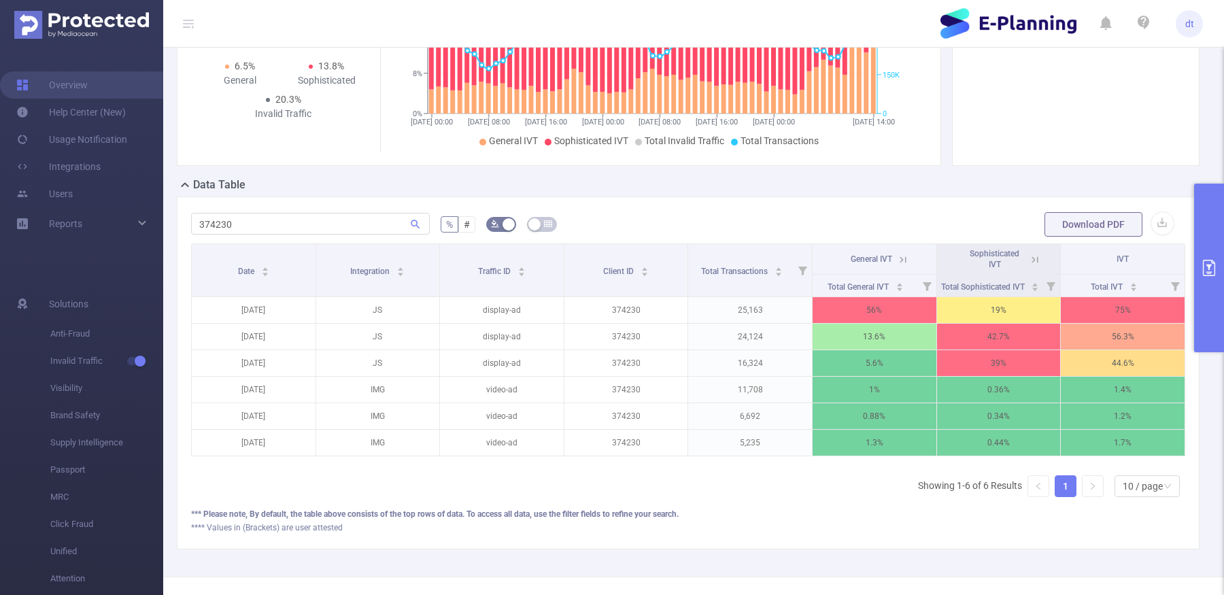 This screenshot has width=1224, height=595. I want to click on p: 1.7%, so click(1123, 443).